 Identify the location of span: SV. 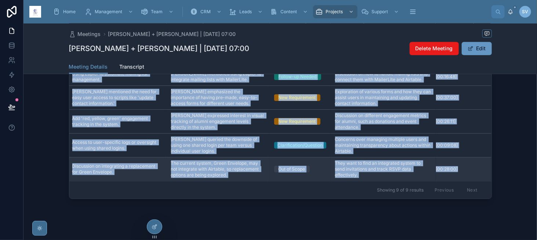
(525, 12).